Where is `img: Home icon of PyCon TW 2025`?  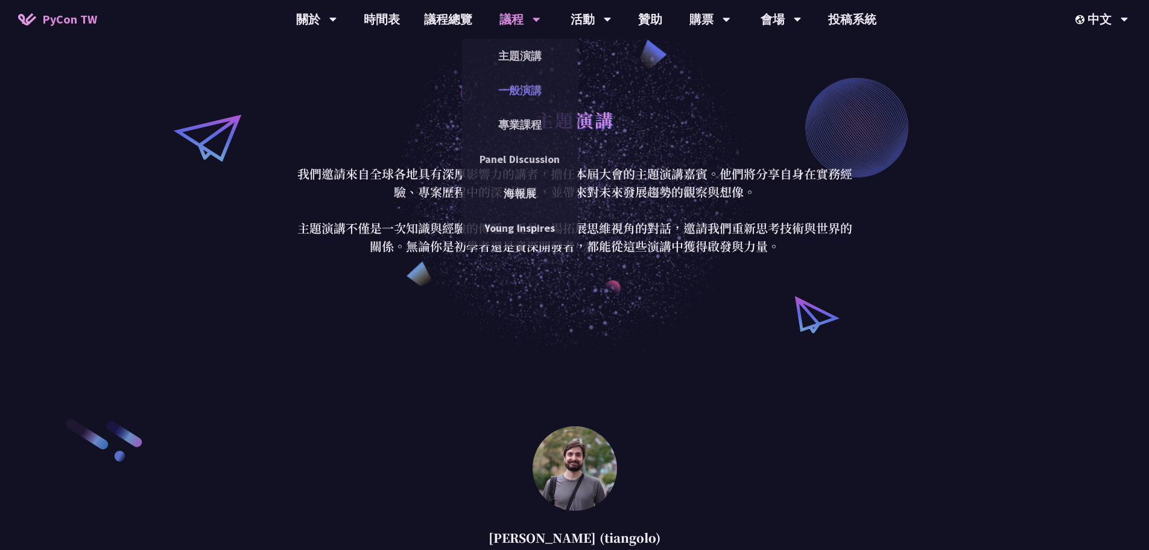 img: Home icon of PyCon TW 2025 is located at coordinates (27, 19).